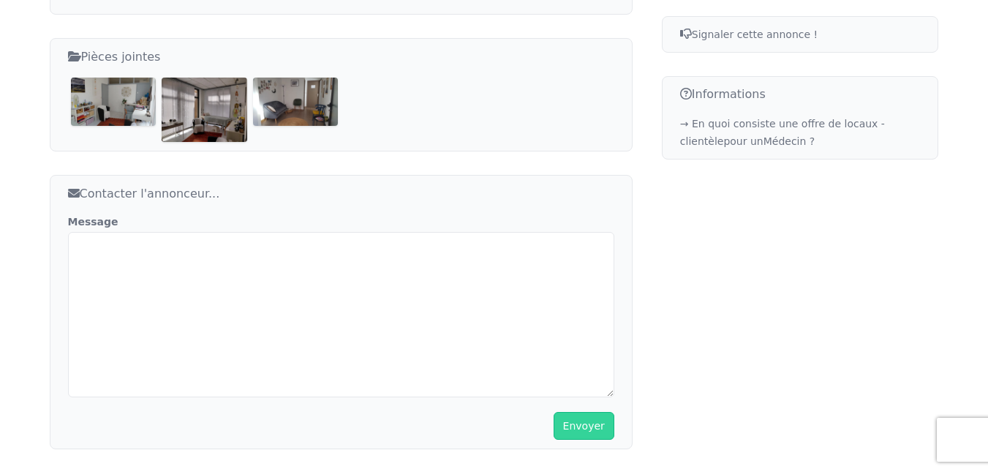 Image resolution: width=988 pixels, height=472 pixels. What do you see at coordinates (800, 94) in the screenshot?
I see `h3: Informations` at bounding box center [800, 94].